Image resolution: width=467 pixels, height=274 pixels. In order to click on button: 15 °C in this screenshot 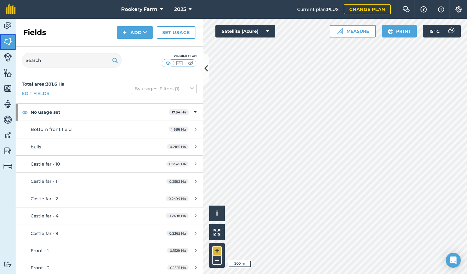, I will do `click(442, 31)`.